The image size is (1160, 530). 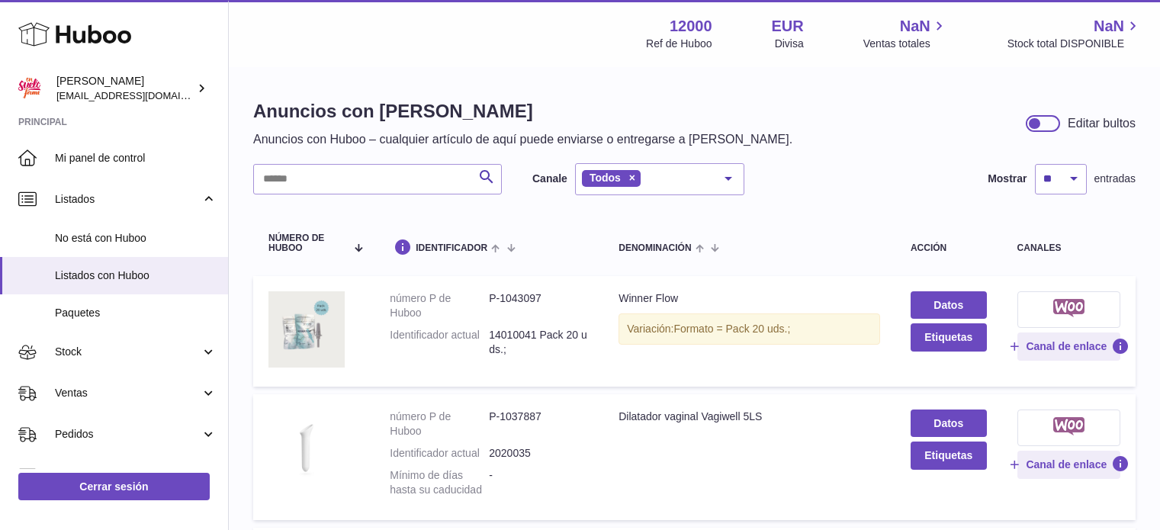 What do you see at coordinates (1068, 248) in the screenshot?
I see `div: canales` at bounding box center [1068, 248].